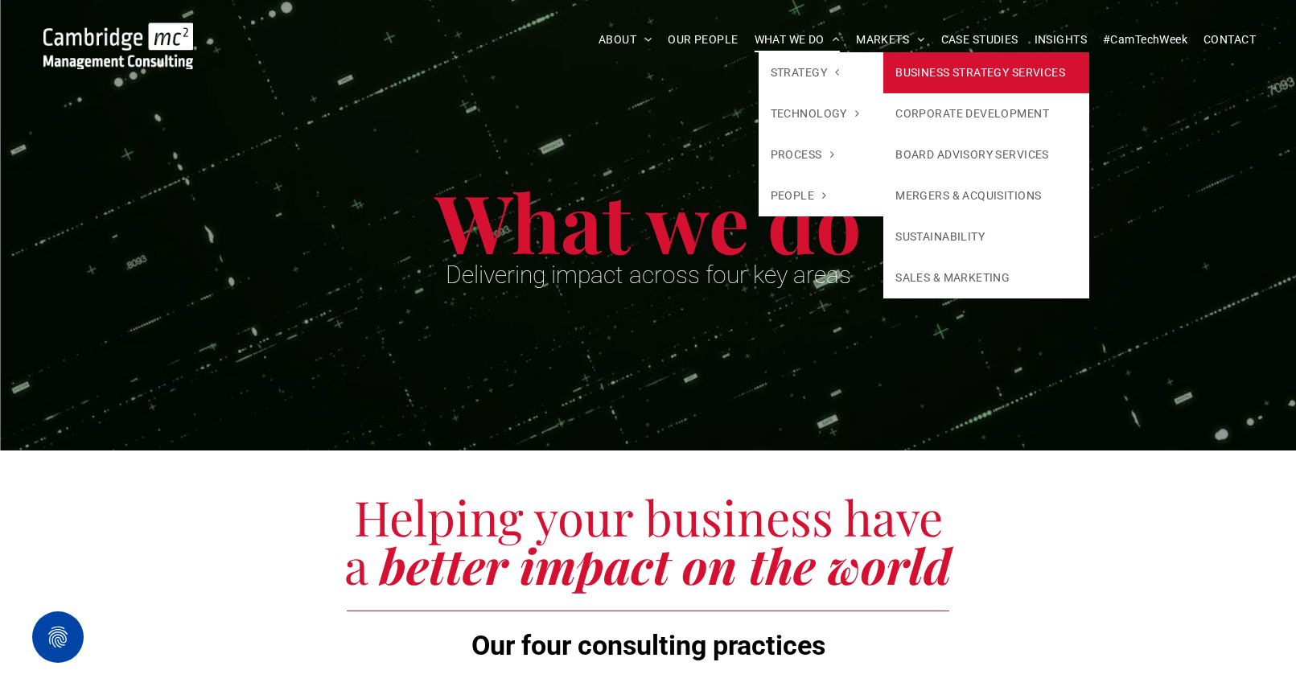 This screenshot has height=695, width=1296. What do you see at coordinates (890, 39) in the screenshot?
I see `a: MARKETS` at bounding box center [890, 39].